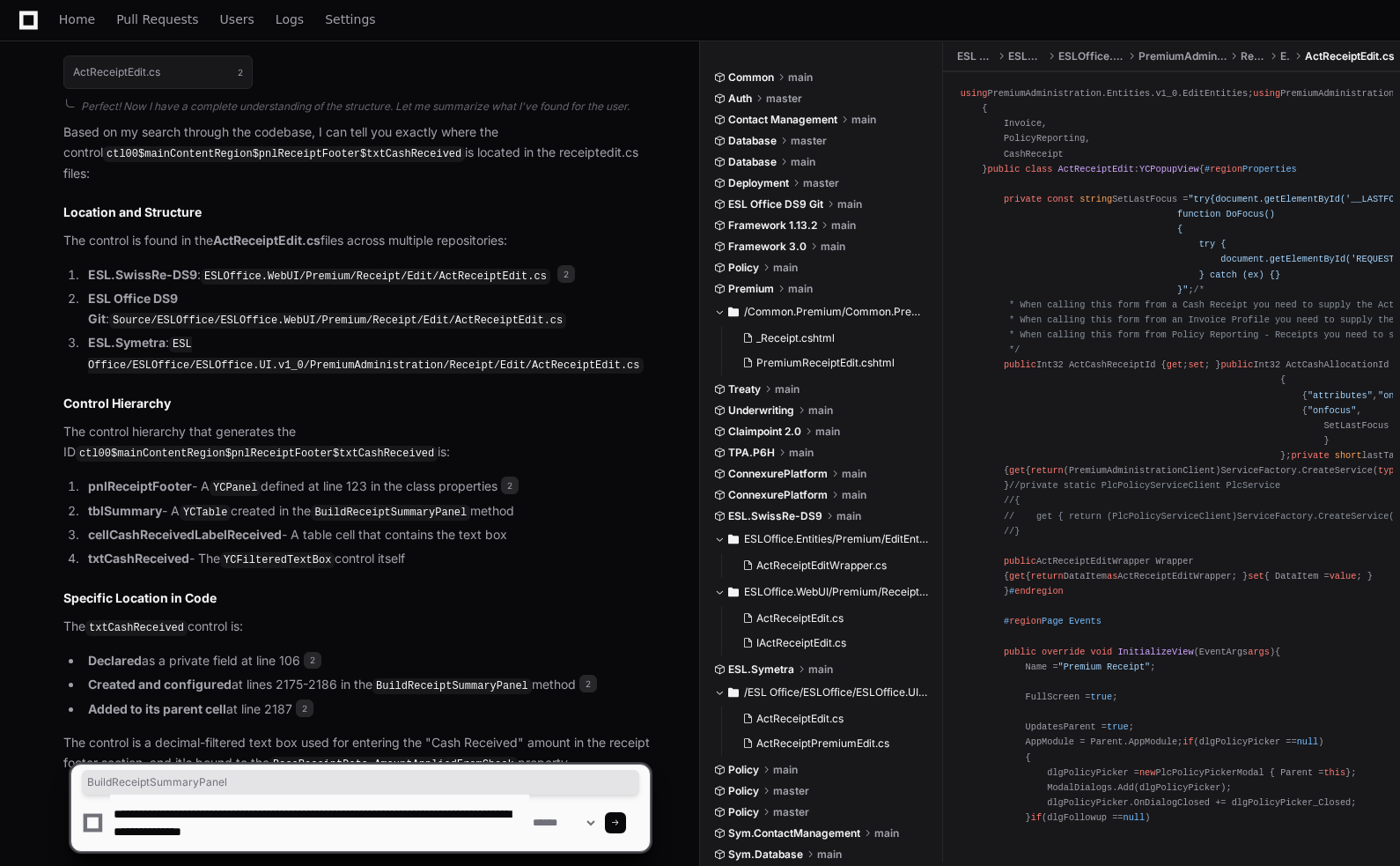  Describe the element at coordinates (159, 683) in the screenshot. I see `strong: Created and configured` at that location.